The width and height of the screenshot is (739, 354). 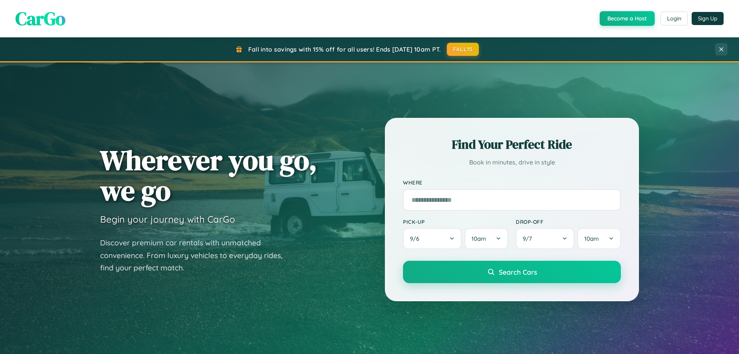 I want to click on label: Drop-off, so click(x=568, y=221).